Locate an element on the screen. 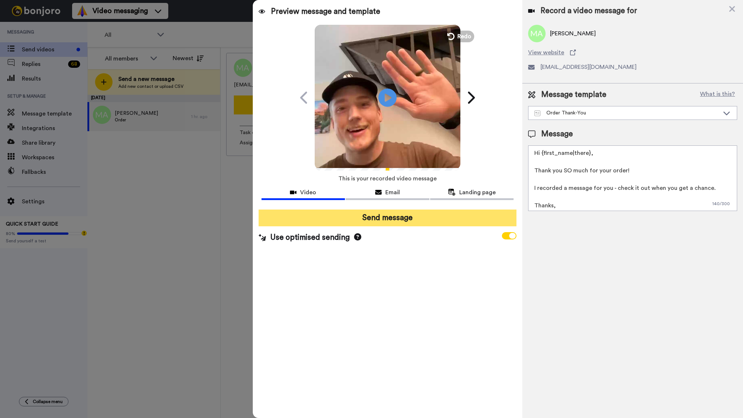 The width and height of the screenshot is (743, 418). span: Message template is located at coordinates (574, 95).